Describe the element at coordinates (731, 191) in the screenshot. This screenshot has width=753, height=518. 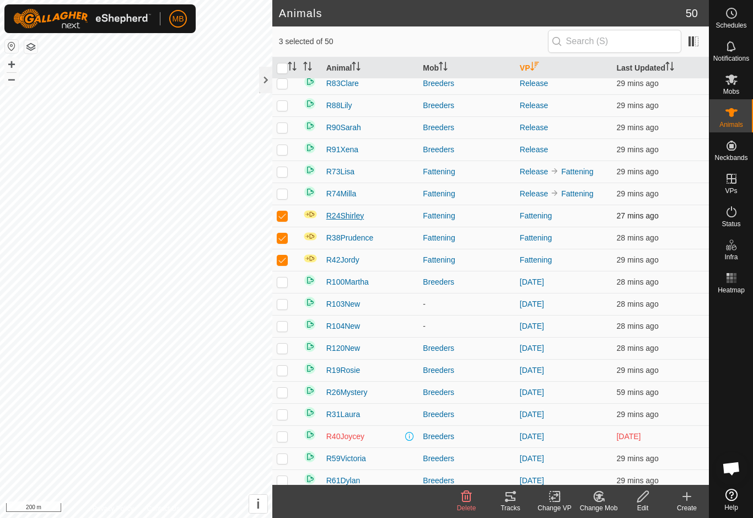
I see `span: VPs` at that location.